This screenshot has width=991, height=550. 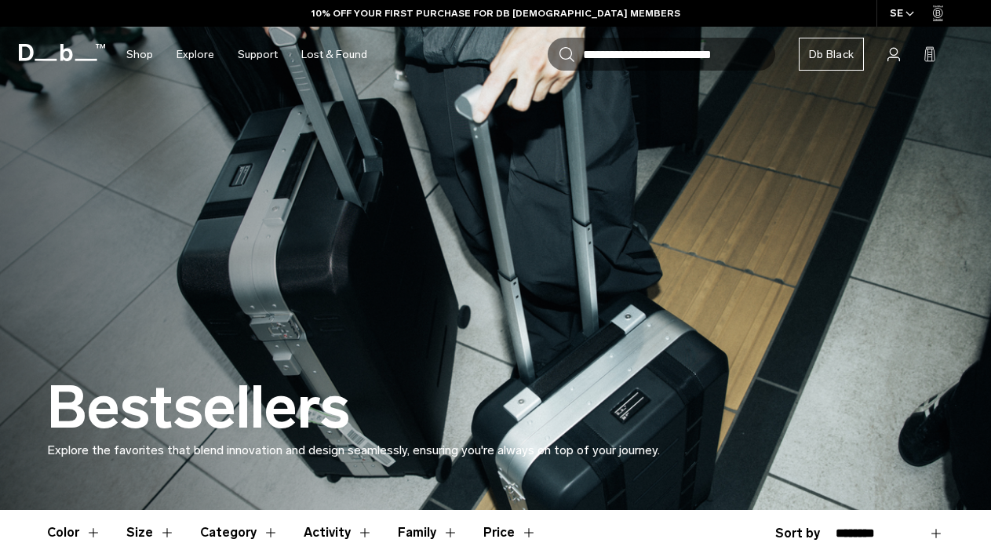 I want to click on span: Explore the favorites that blend innovation and design seamlessly, ensuring you're always on top ..., so click(x=353, y=450).